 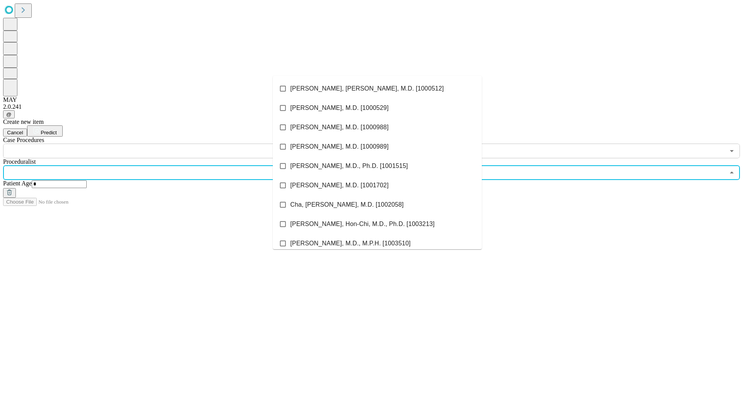 What do you see at coordinates (15, 132) in the screenshot?
I see `span: Cancel` at bounding box center [15, 132].